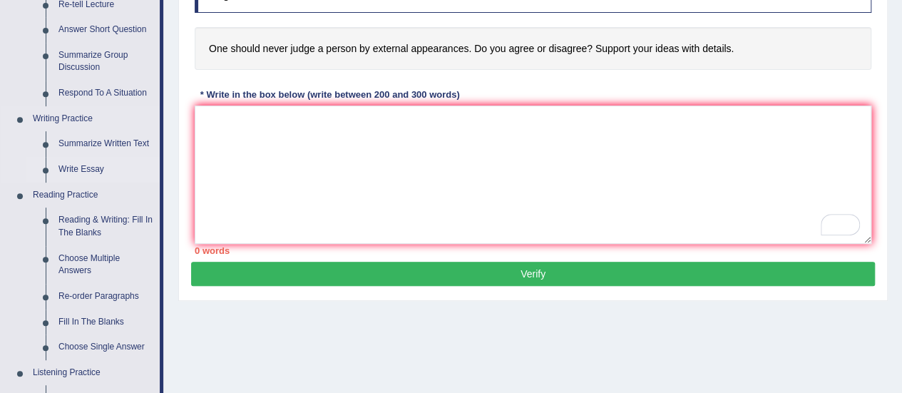  Describe the element at coordinates (106, 61) in the screenshot. I see `a: Summarize Group Discussion` at that location.